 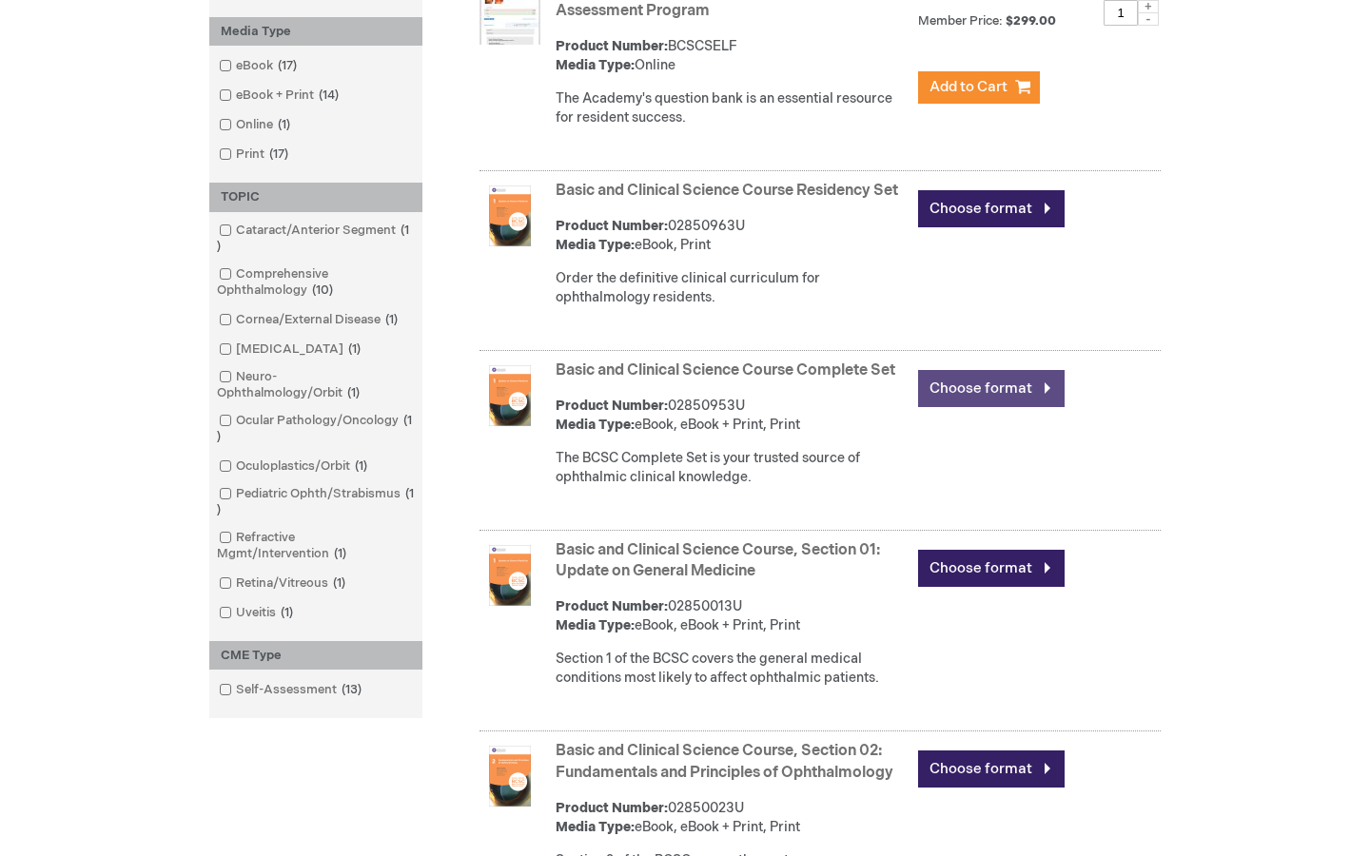 I want to click on img: Basic and Clinical Science Course Complete Set, so click(x=510, y=396).